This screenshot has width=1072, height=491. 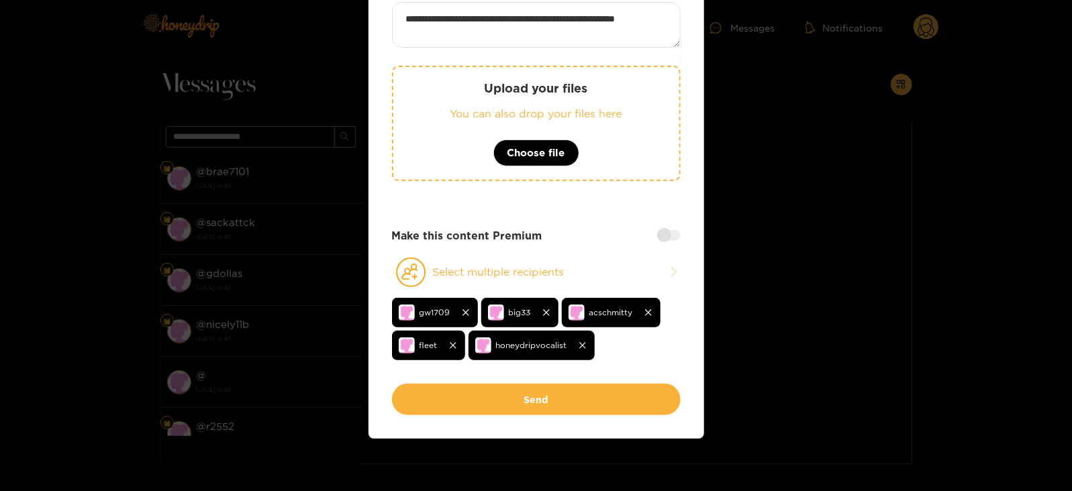 I want to click on button: Send, so click(x=536, y=399).